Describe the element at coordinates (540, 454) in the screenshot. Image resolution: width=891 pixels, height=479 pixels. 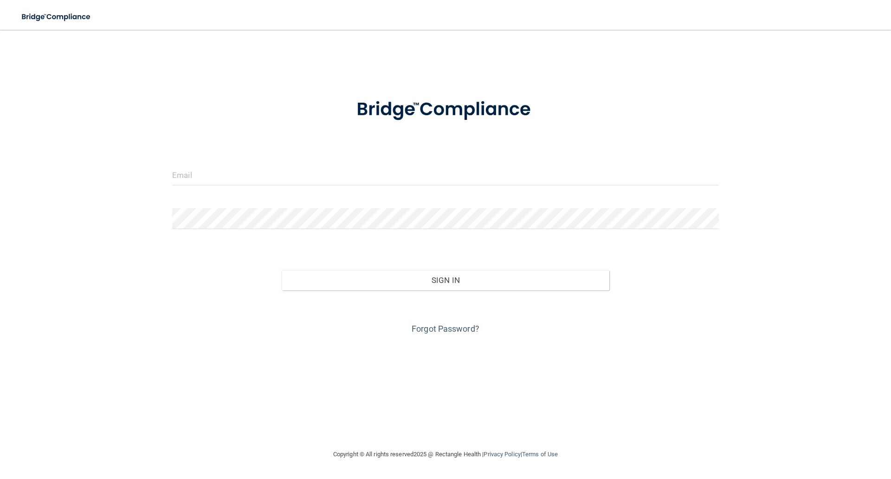
I see `a: Terms of Use` at that location.